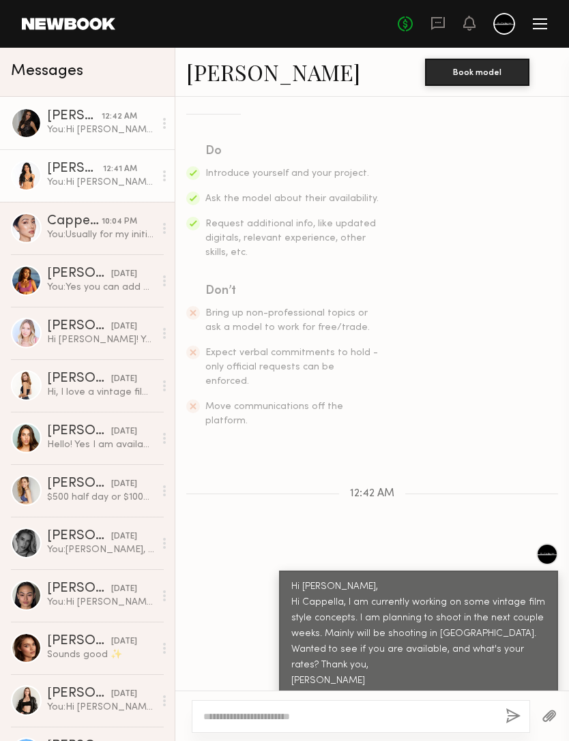  Describe the element at coordinates (100, 235) in the screenshot. I see `div: You: Usually for my initial concept shoots only takes about 2 hours or so. Especially with models...` at that location.